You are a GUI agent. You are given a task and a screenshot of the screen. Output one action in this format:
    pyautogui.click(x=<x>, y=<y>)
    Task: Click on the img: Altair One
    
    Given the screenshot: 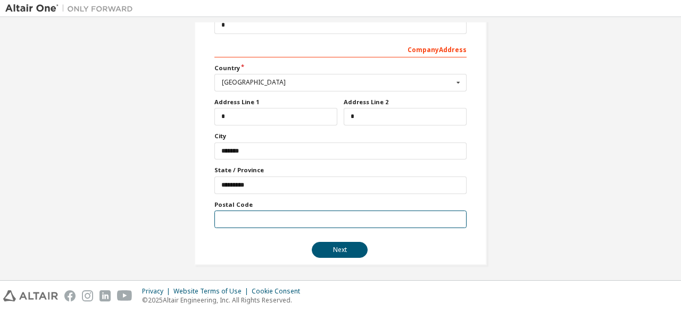 What is the action you would take?
    pyautogui.click(x=72, y=9)
    